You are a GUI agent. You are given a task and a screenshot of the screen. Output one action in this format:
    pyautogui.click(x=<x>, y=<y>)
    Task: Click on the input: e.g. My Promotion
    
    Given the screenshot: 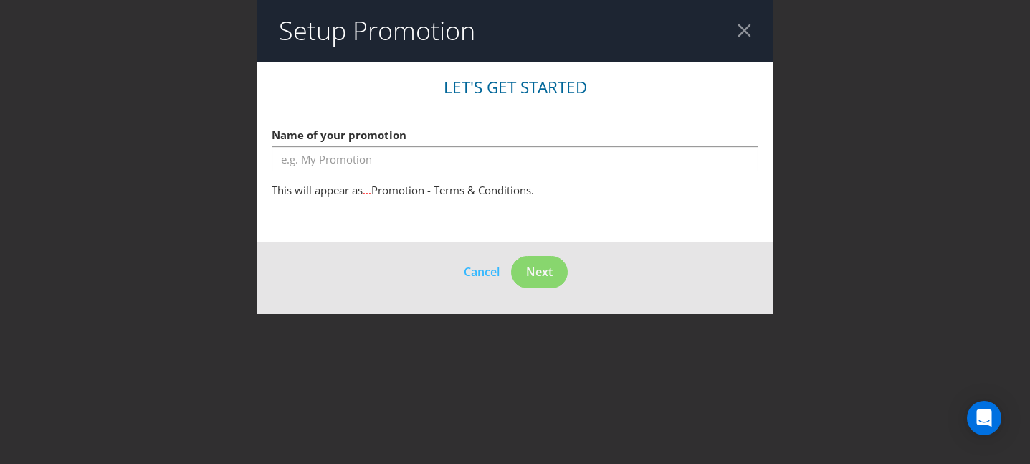 What is the action you would take?
    pyautogui.click(x=515, y=158)
    